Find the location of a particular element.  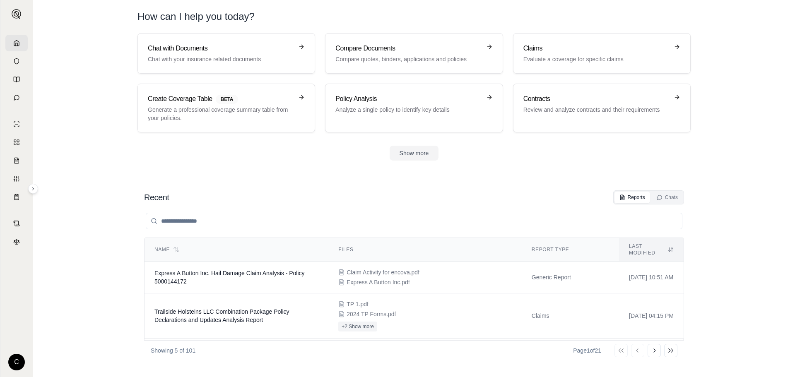

h3: Create Coverage Table is located at coordinates (220, 99).